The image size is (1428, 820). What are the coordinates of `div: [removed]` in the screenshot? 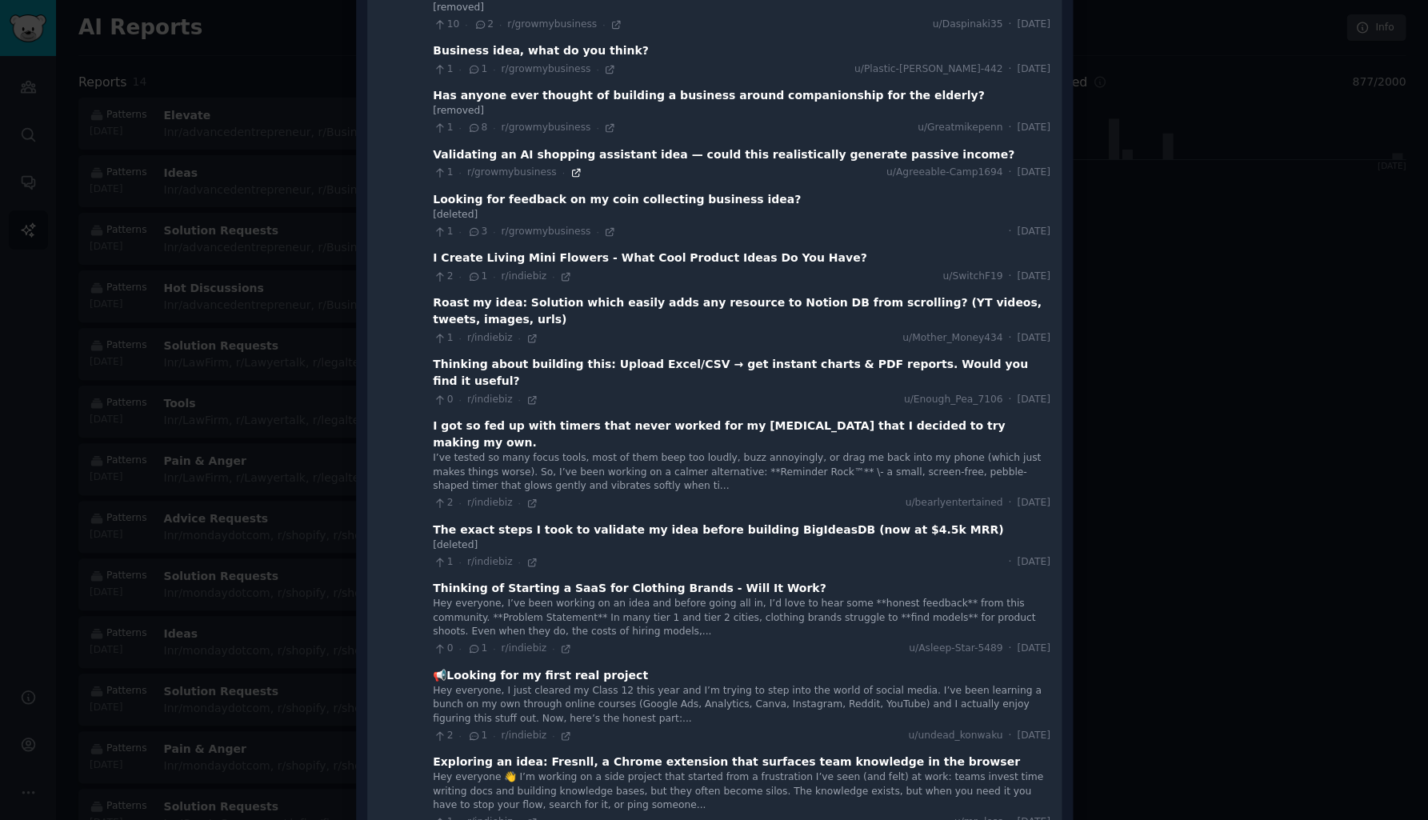 It's located at (741, 8).